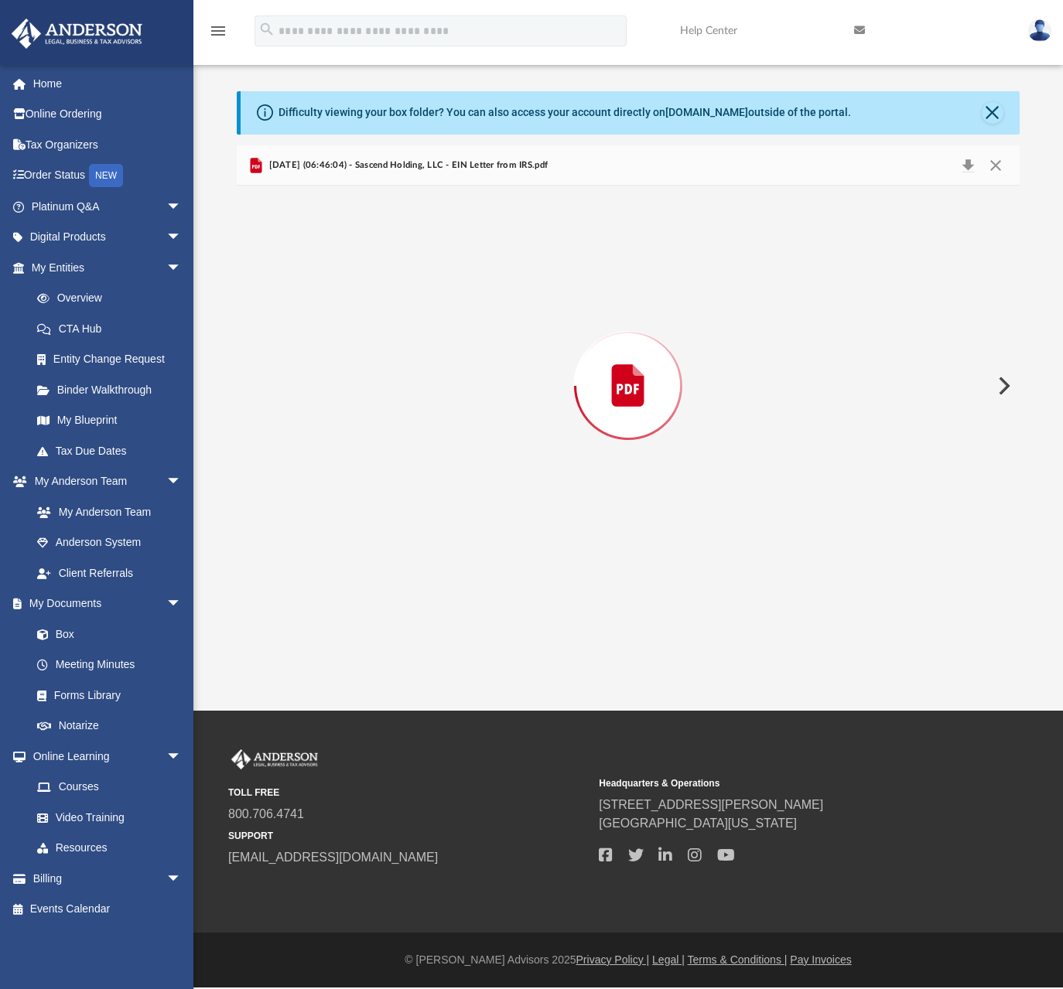 This screenshot has height=989, width=1063. Describe the element at coordinates (408, 793) in the screenshot. I see `small: TOLL FREE` at that location.